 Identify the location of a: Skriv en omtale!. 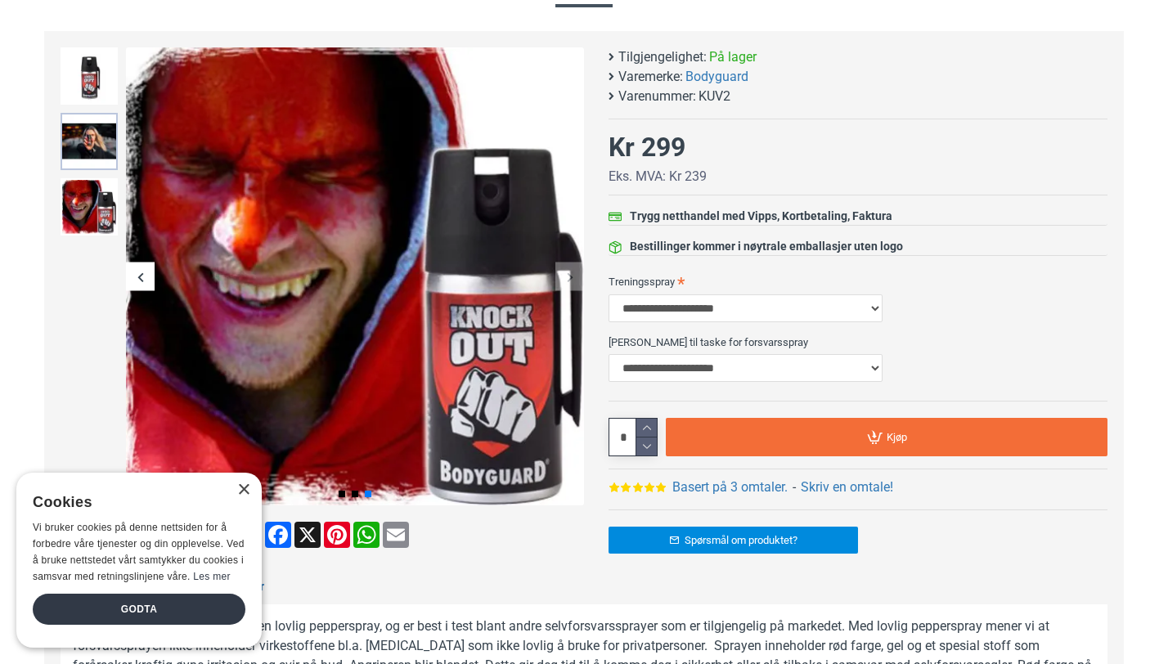
(847, 488).